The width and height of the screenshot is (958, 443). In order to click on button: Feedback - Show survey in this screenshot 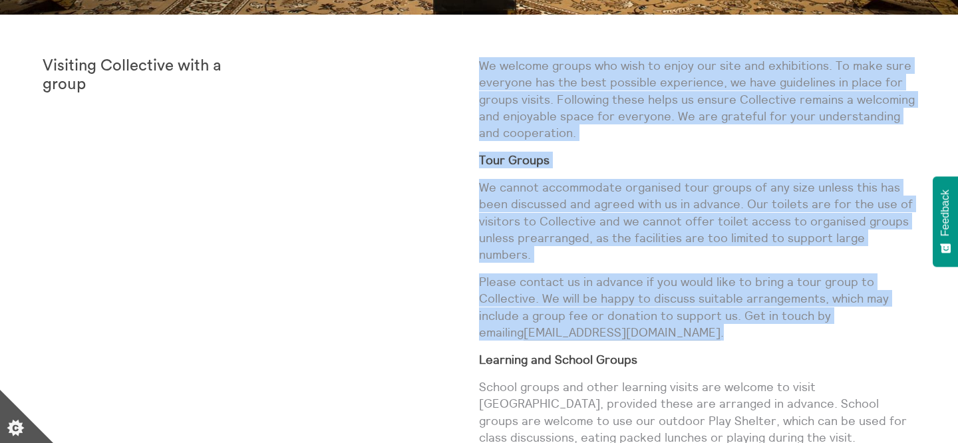, I will do `click(946, 222)`.